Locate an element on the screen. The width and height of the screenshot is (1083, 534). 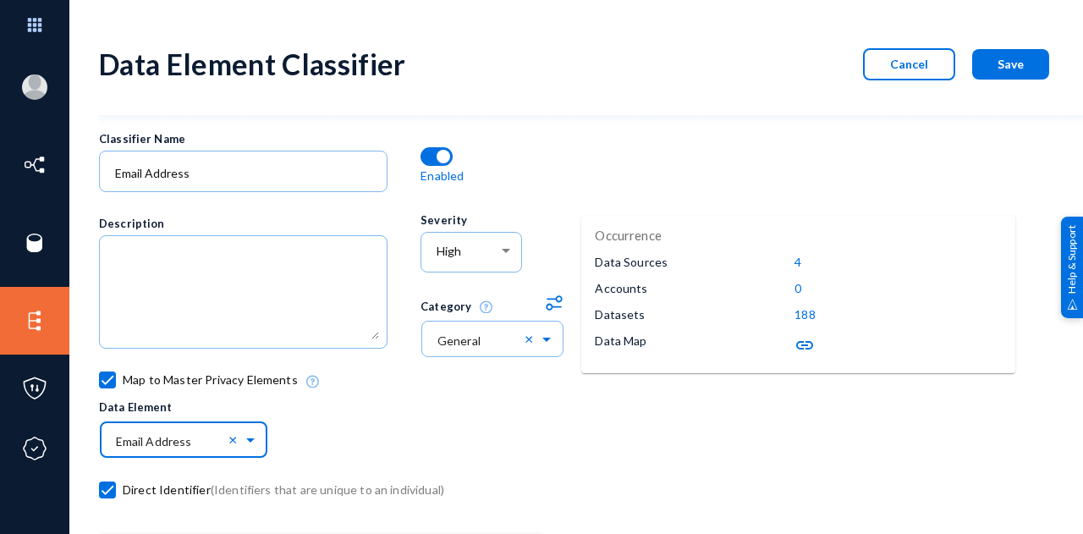
img: icon-sources.svg is located at coordinates (35, 243).